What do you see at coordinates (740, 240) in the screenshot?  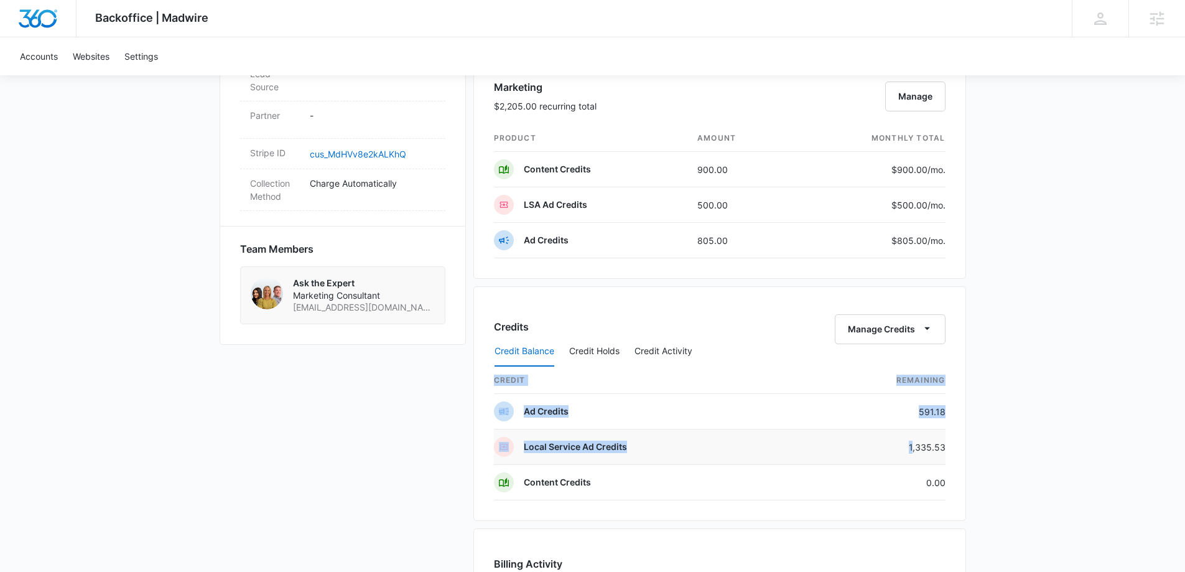 I see `td: 805.00` at bounding box center [740, 240].